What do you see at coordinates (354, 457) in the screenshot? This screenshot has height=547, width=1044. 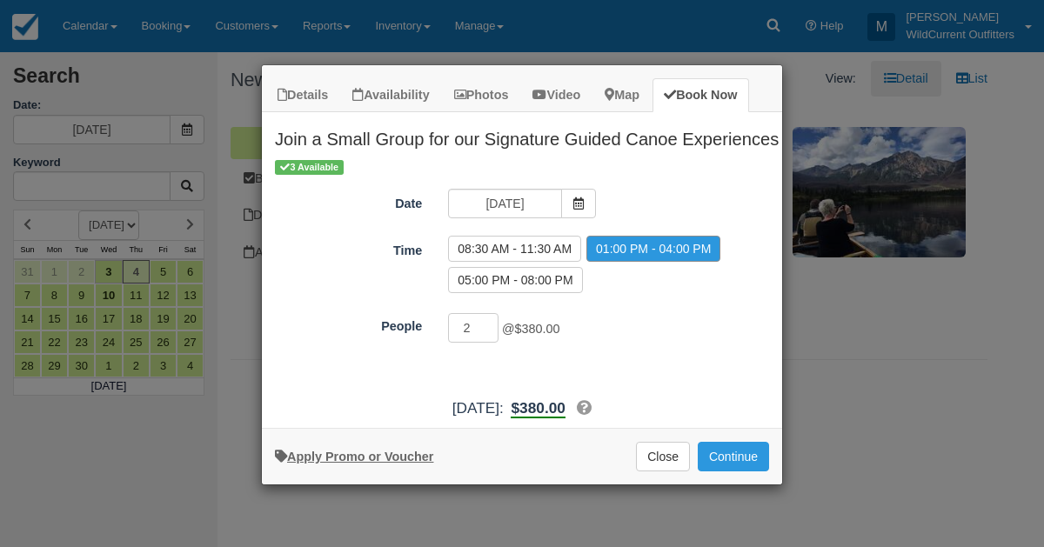 I see `a: Apply Voucher` at bounding box center [354, 457].